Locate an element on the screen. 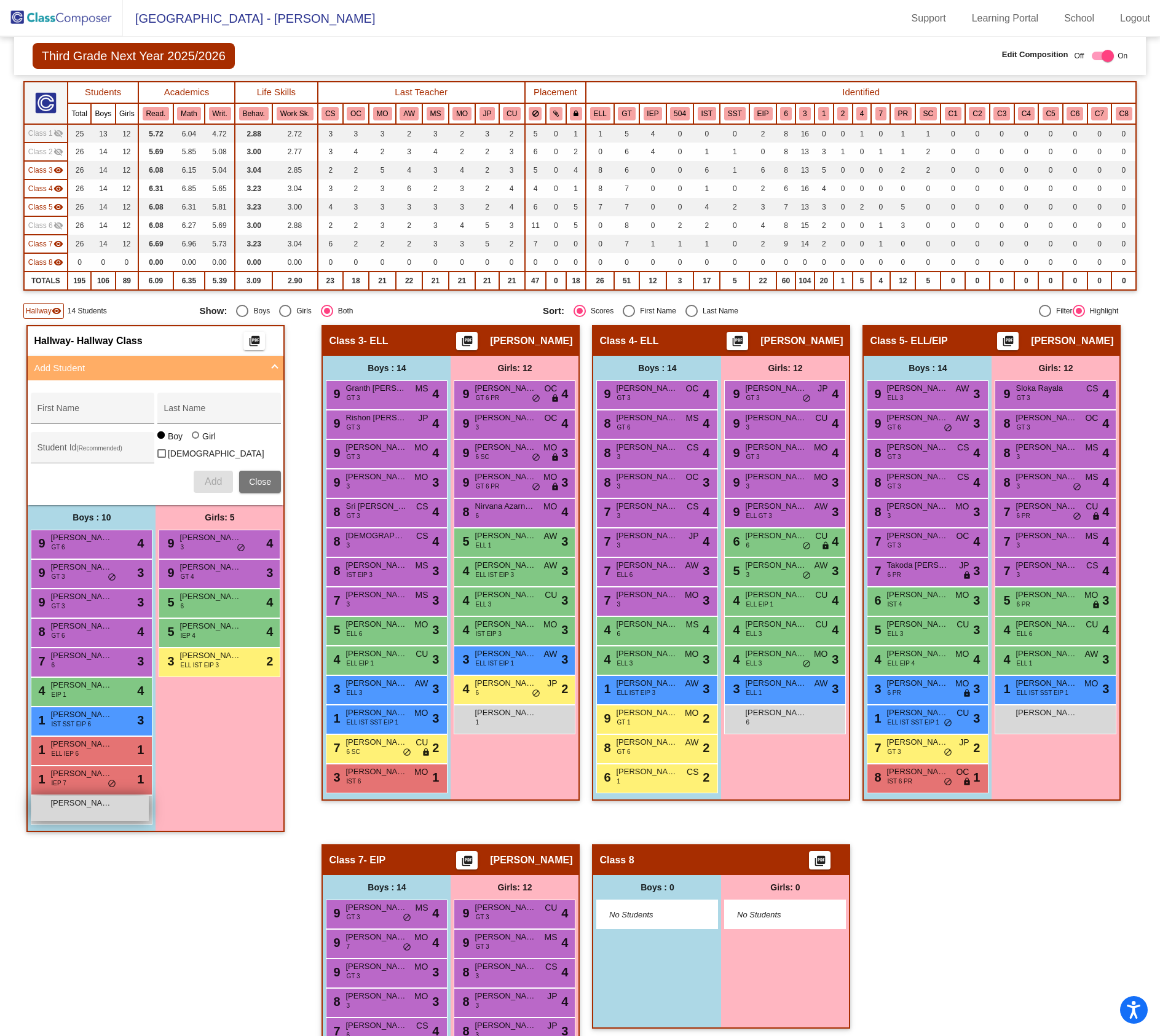 This screenshot has width=1160, height=1036. button: AW is located at coordinates (409, 114).